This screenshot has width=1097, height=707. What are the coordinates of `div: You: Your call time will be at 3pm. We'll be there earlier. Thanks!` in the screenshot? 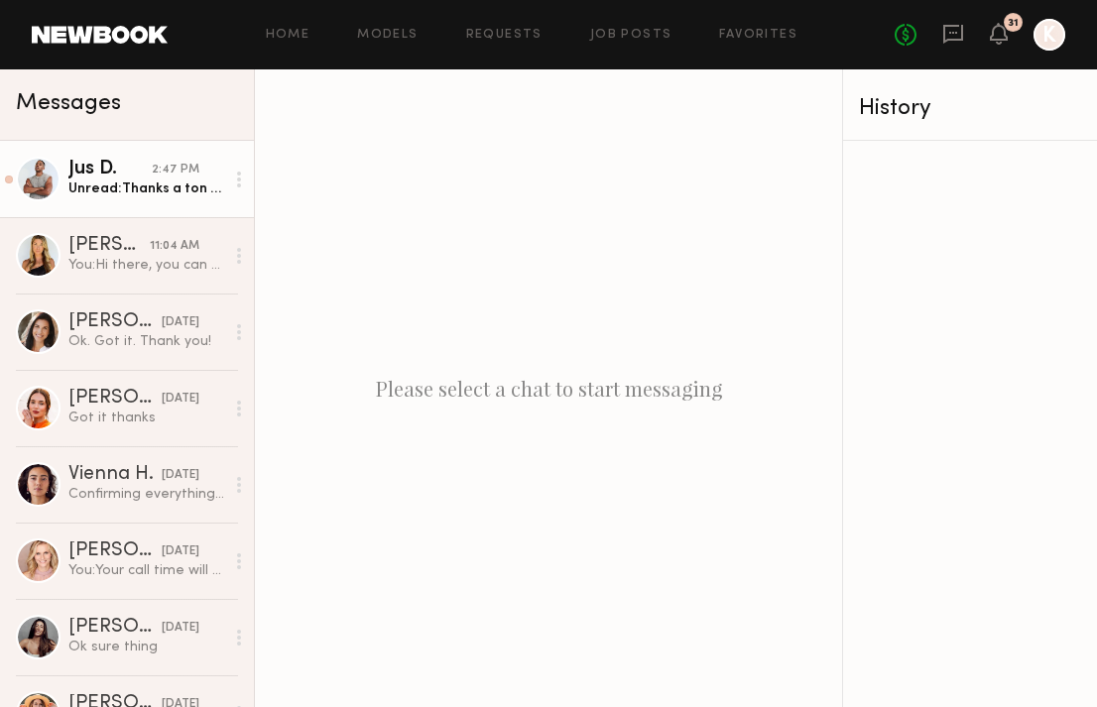 It's located at (146, 570).